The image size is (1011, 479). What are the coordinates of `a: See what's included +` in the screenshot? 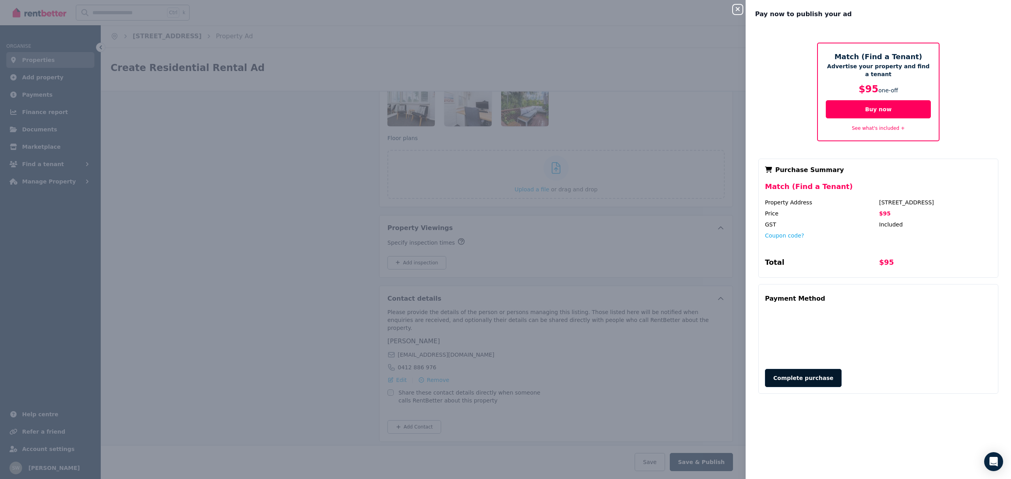 It's located at (878, 128).